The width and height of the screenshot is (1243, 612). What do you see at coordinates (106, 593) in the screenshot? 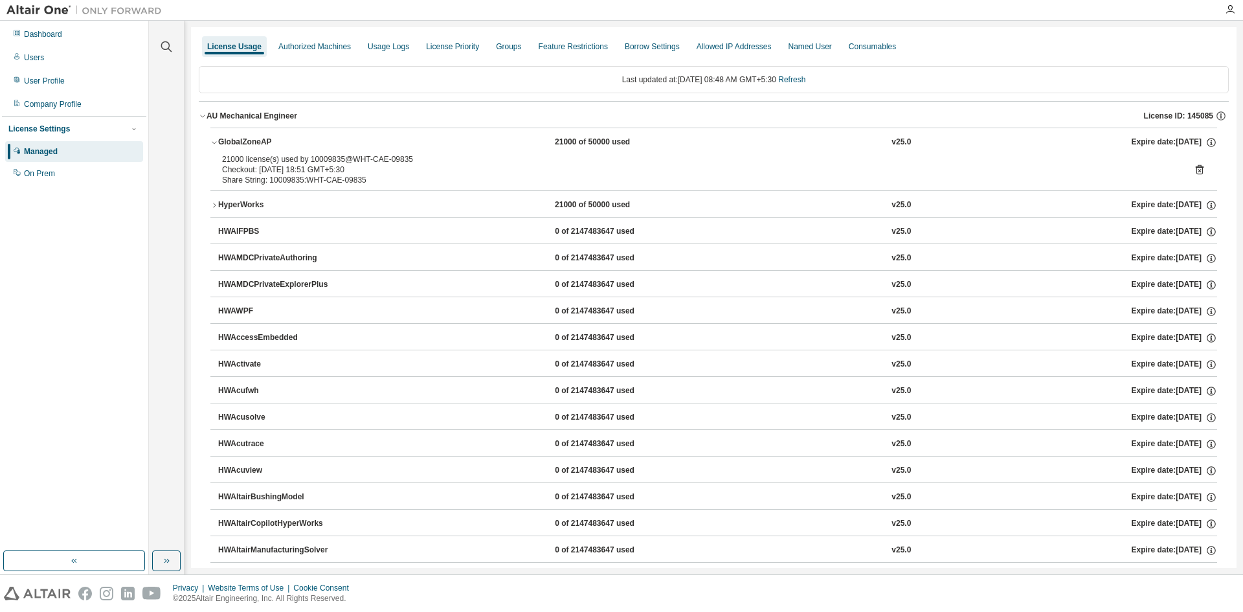
I see `img: instagram.svg` at bounding box center [106, 593].